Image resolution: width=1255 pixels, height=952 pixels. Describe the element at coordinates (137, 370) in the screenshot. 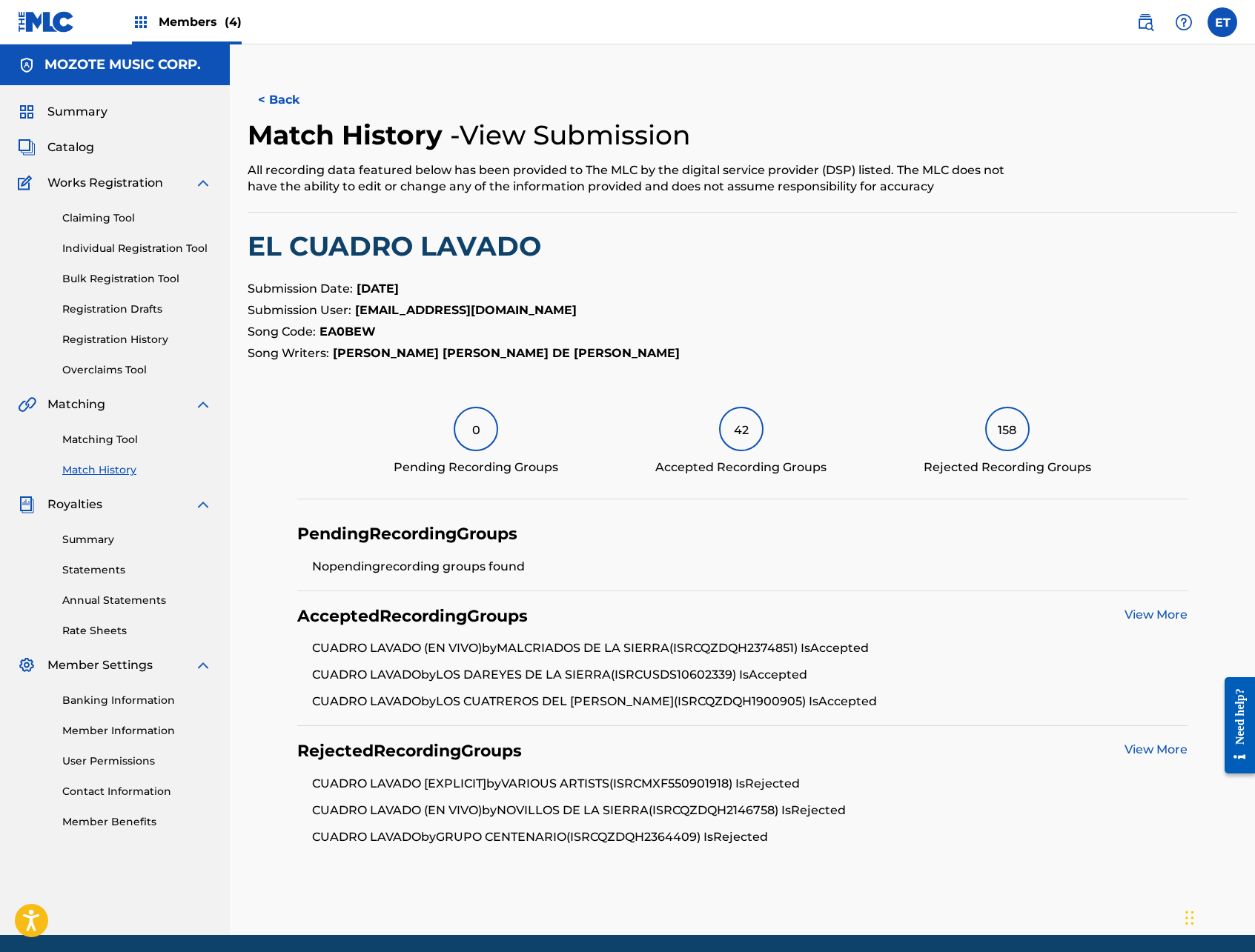

I see `a: Overclaims Tool` at that location.